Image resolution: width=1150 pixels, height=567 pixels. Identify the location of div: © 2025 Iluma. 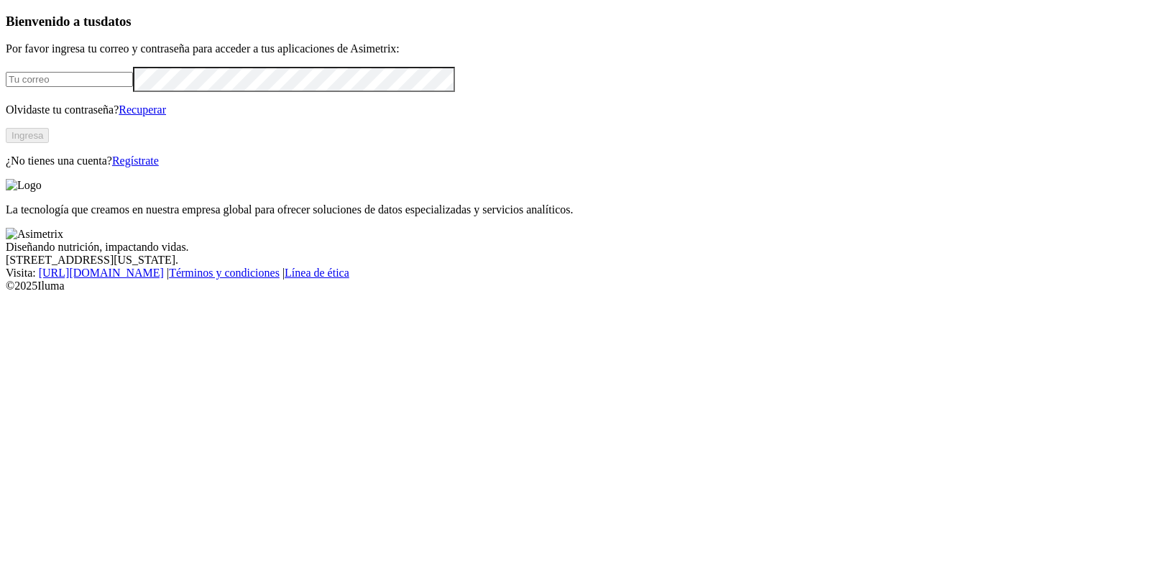
(575, 286).